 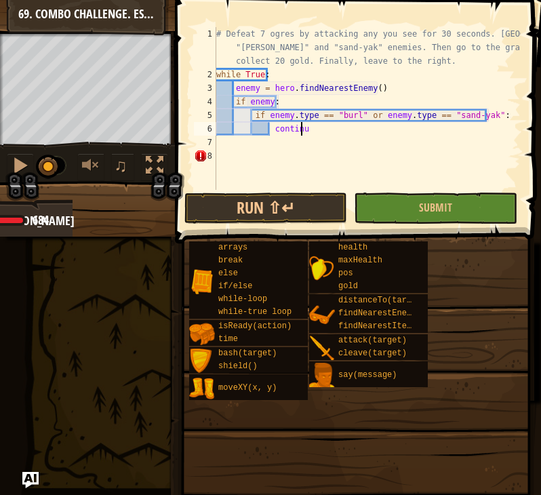 I want to click on span: break, so click(x=231, y=260).